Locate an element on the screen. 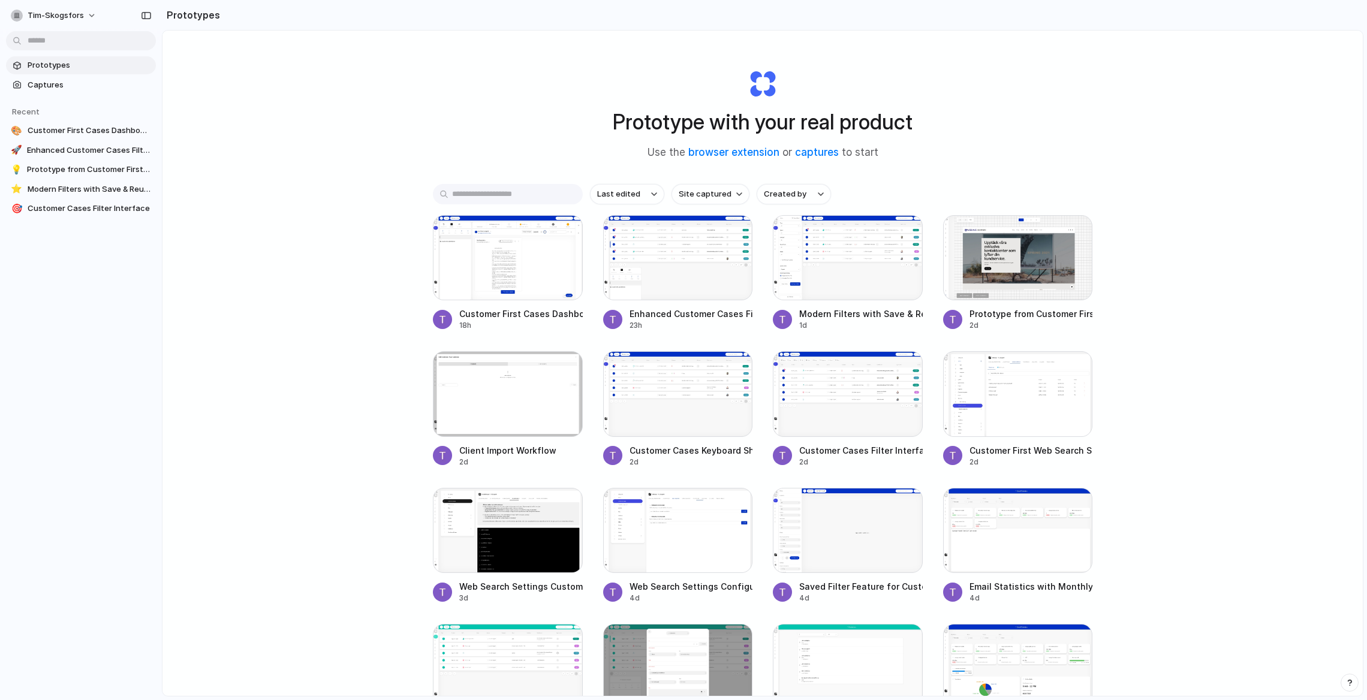 The image size is (1367, 700). a: browser extension is located at coordinates (734, 152).